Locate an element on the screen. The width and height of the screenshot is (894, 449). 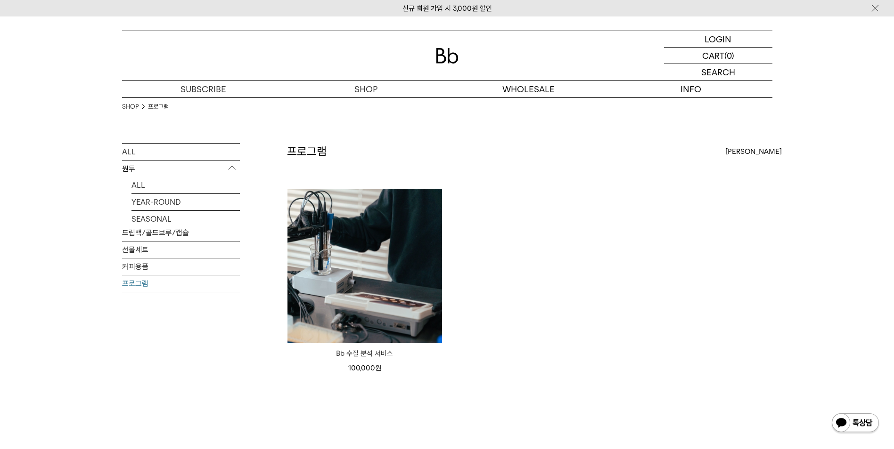
p: SHOP is located at coordinates (366, 89).